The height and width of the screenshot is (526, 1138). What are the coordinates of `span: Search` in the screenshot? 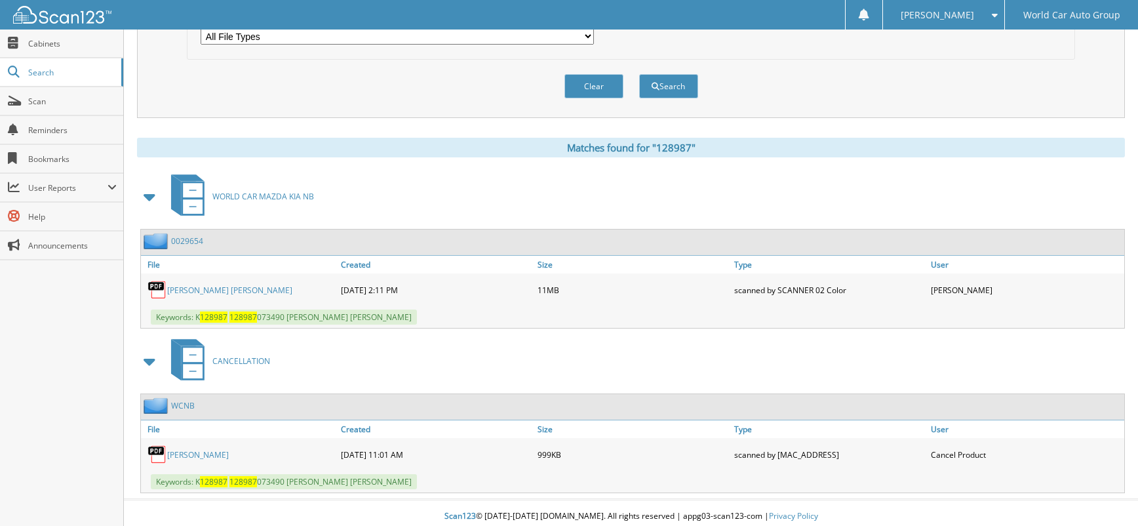 It's located at (71, 72).